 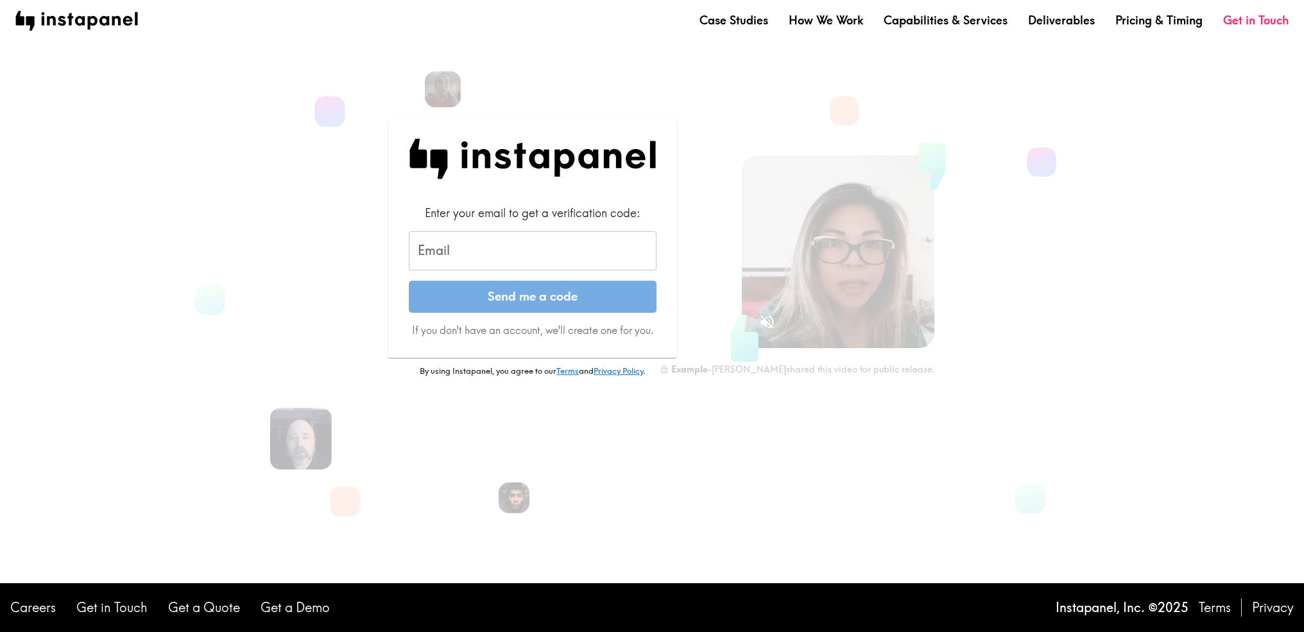 What do you see at coordinates (1159, 20) in the screenshot?
I see `a: Pricing & Timing` at bounding box center [1159, 20].